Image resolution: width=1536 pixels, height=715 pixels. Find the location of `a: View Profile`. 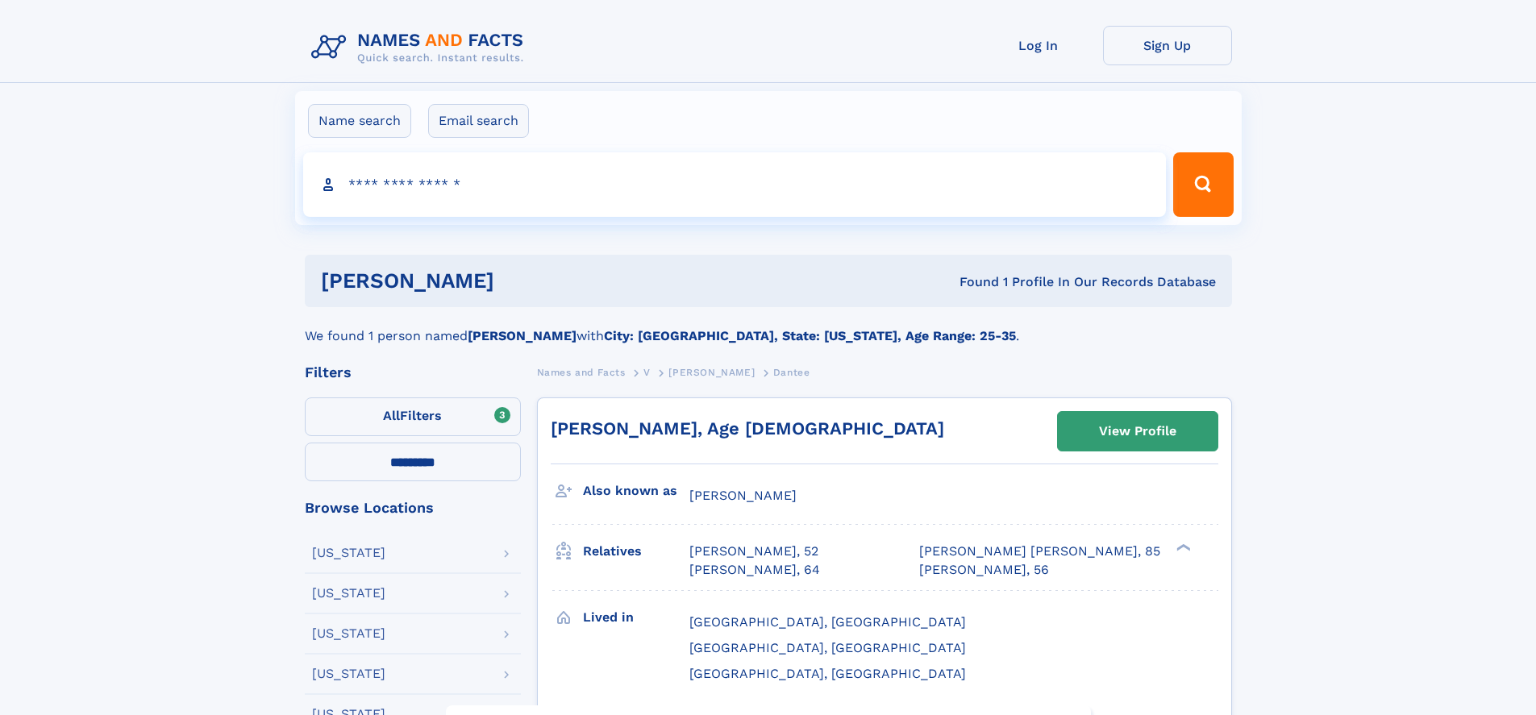

a: View Profile is located at coordinates (1138, 431).